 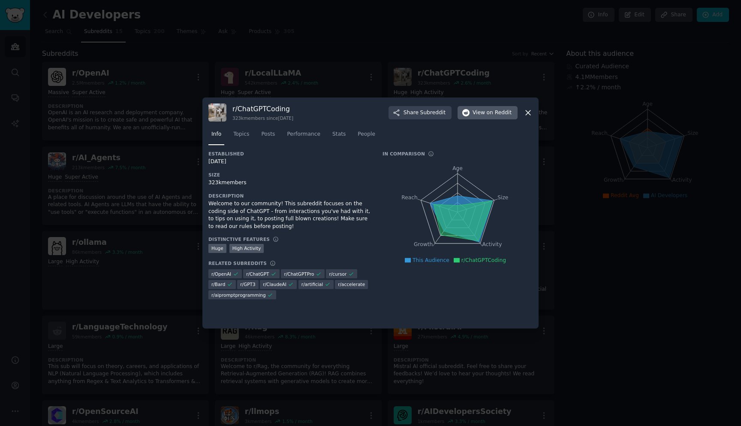 I want to click on button: Viewon Reddit, so click(x=488, y=113).